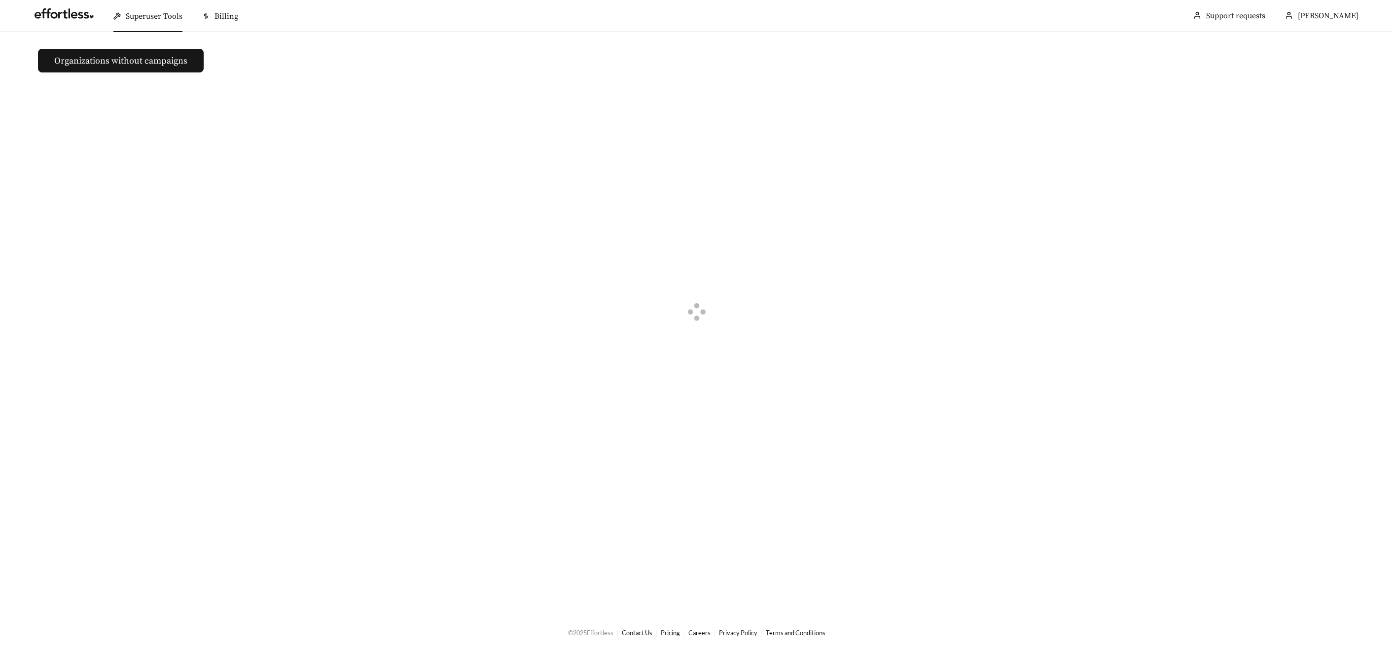 This screenshot has height=650, width=1393. Describe the element at coordinates (670, 633) in the screenshot. I see `a: Pricing` at that location.